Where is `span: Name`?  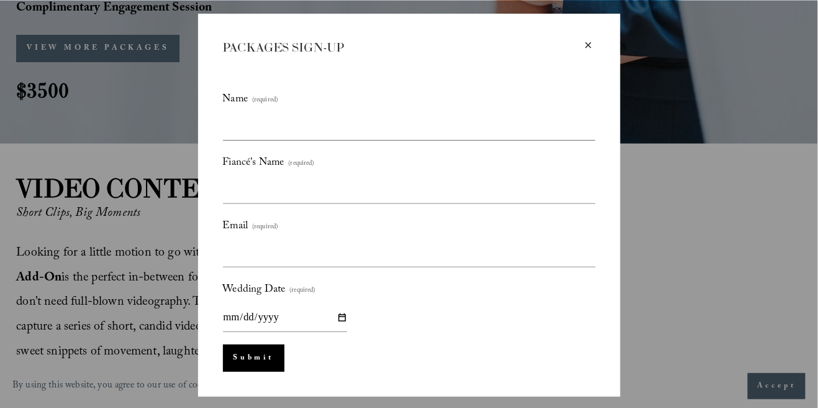
span: Name is located at coordinates (236, 99).